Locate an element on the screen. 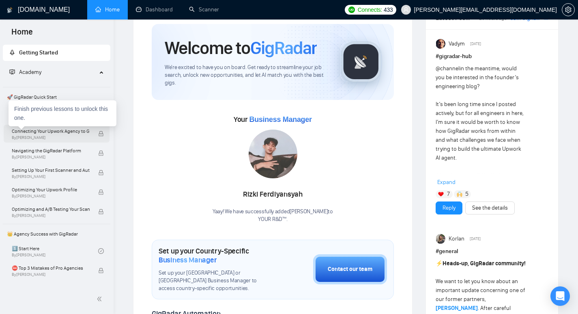 Image resolution: width=578 pixels, height=314 pixels. span: check-circle is located at coordinates (101, 251).